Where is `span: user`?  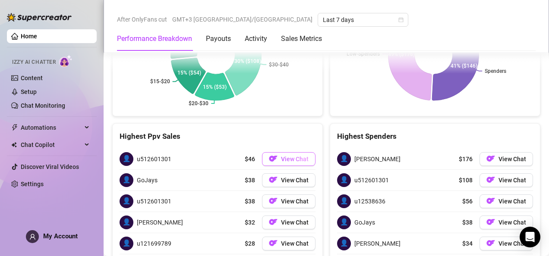 span: user is located at coordinates (32, 237).